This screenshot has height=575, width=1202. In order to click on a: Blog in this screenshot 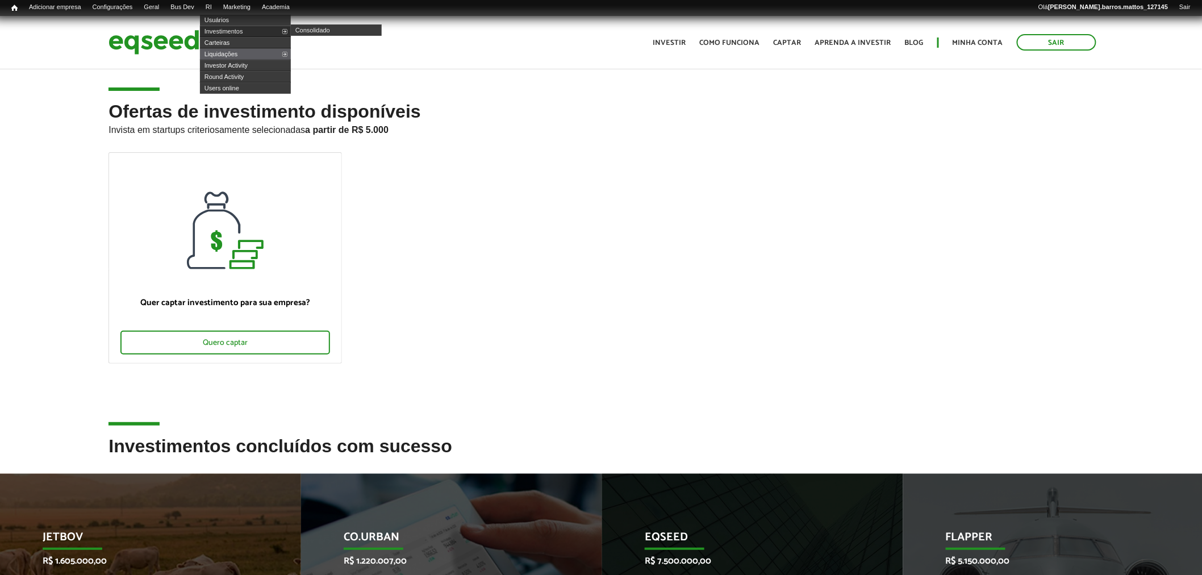, I will do `click(914, 43)`.